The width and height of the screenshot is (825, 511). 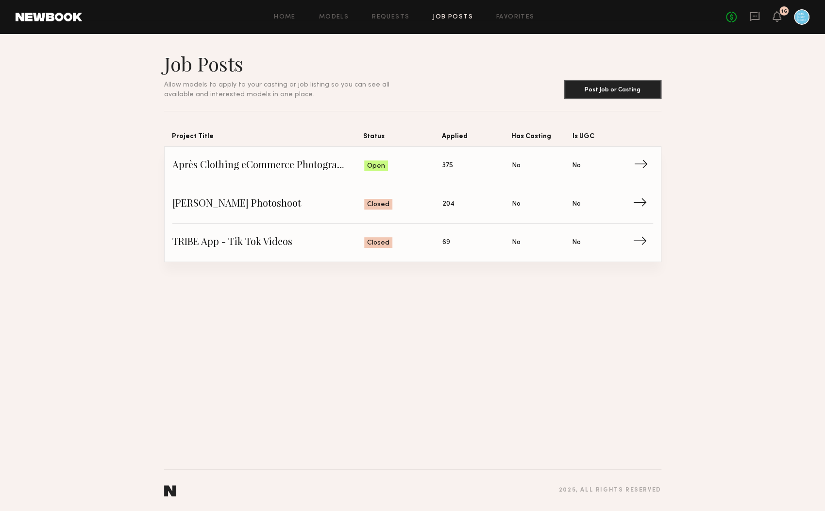 I want to click on span: Has Casting, so click(x=542, y=138).